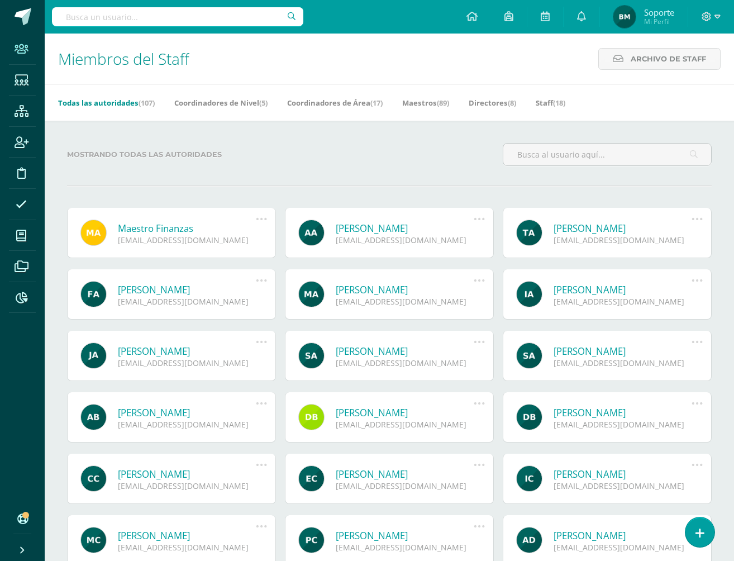 The height and width of the screenshot is (561, 734). I want to click on span: Miembros del Staff, so click(124, 59).